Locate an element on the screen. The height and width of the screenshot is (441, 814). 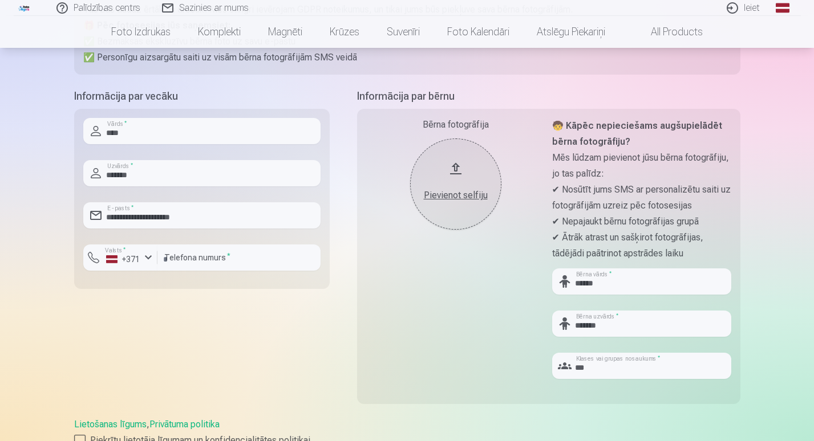
a: Foto izdrukas is located at coordinates (141, 32).